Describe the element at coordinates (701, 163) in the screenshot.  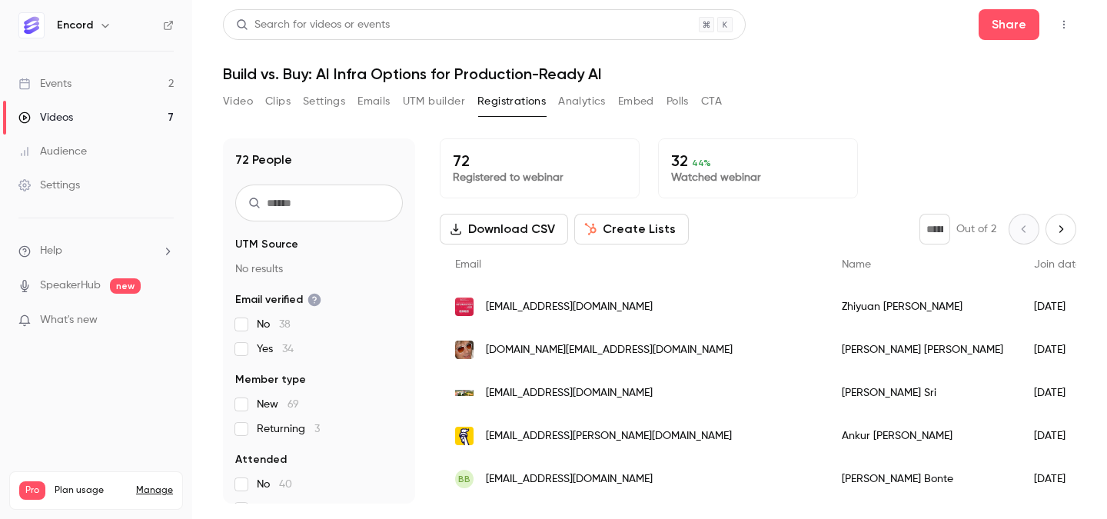
I see `span: 44 %` at that location.